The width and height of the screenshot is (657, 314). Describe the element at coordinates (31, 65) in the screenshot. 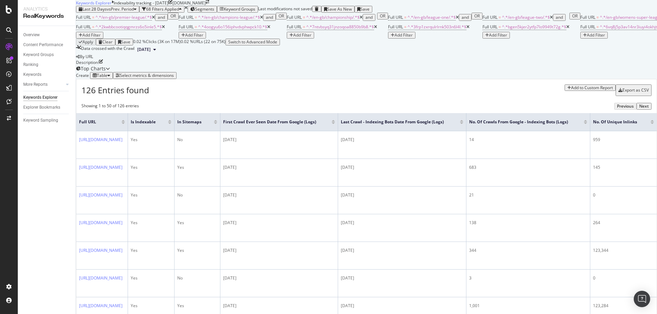

I see `div: Ranking` at that location.